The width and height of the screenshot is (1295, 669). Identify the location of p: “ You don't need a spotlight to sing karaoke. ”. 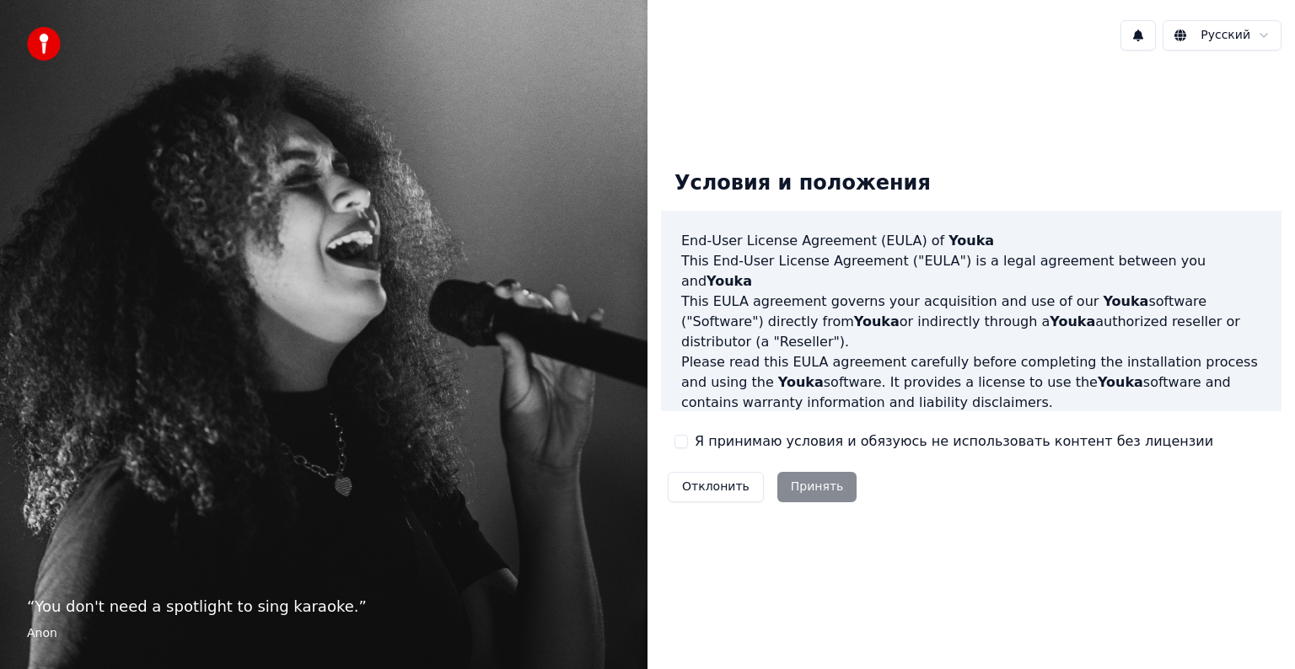
(324, 607).